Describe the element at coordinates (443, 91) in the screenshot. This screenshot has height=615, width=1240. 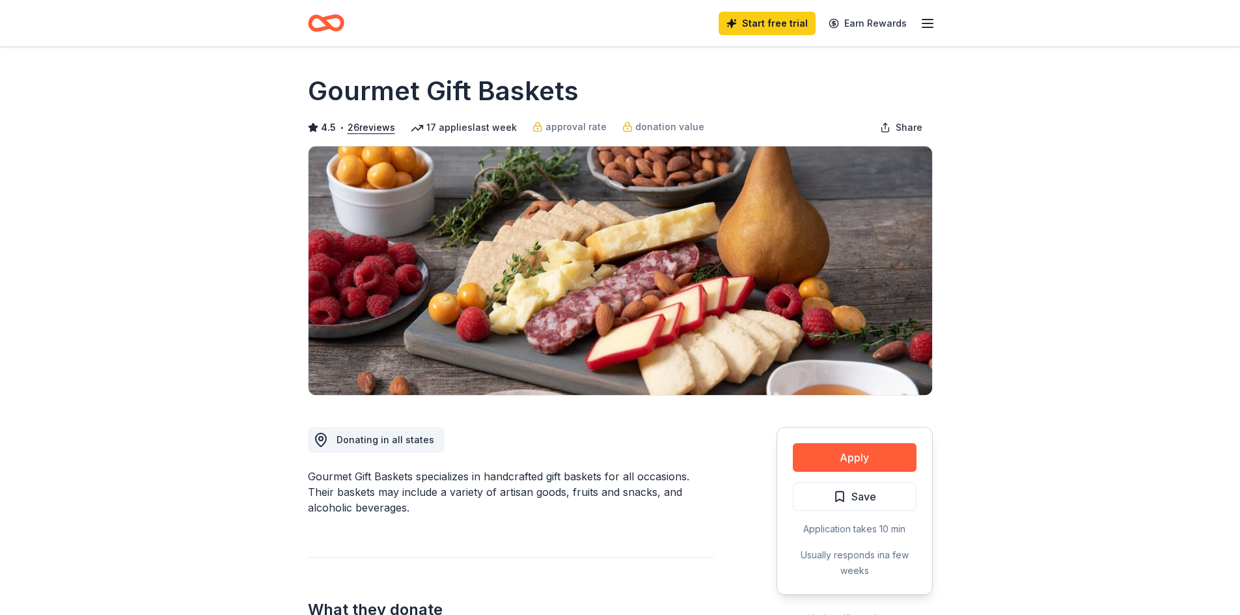
I see `h1: Gourmet Gift Baskets` at that location.